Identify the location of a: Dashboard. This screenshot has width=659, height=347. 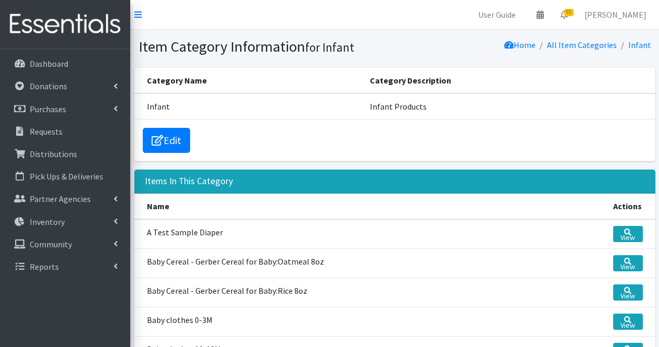
(65, 64).